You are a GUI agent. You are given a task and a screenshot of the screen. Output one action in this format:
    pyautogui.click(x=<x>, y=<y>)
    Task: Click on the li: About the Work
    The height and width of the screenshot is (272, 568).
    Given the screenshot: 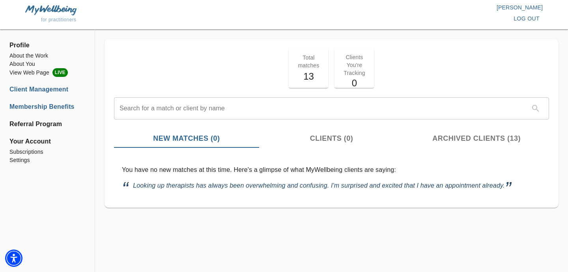 What is the action you would take?
    pyautogui.click(x=47, y=56)
    